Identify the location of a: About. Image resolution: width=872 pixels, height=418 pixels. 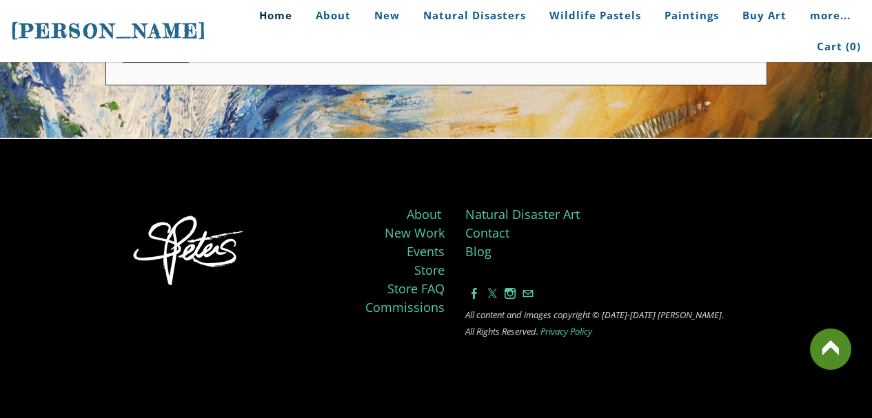
(424, 214).